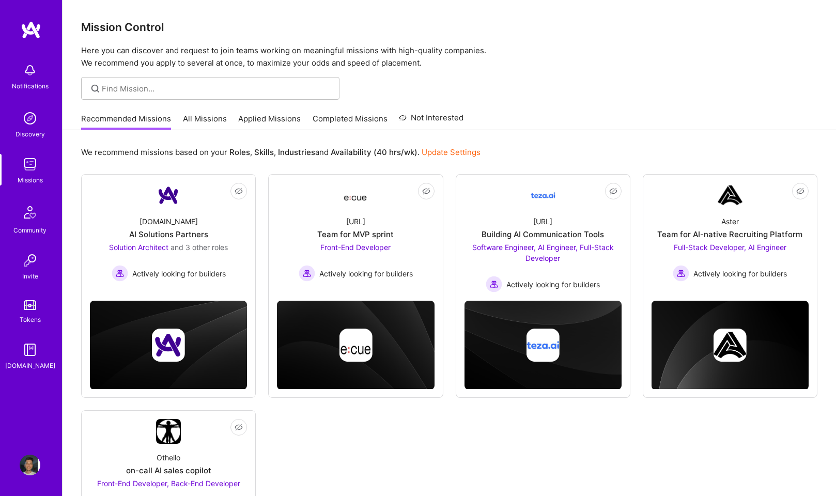 The height and width of the screenshot is (496, 836). I want to click on i: icon SearchGrey, so click(95, 88).